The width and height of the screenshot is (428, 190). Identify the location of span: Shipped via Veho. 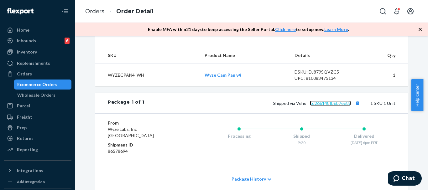
(317, 103).